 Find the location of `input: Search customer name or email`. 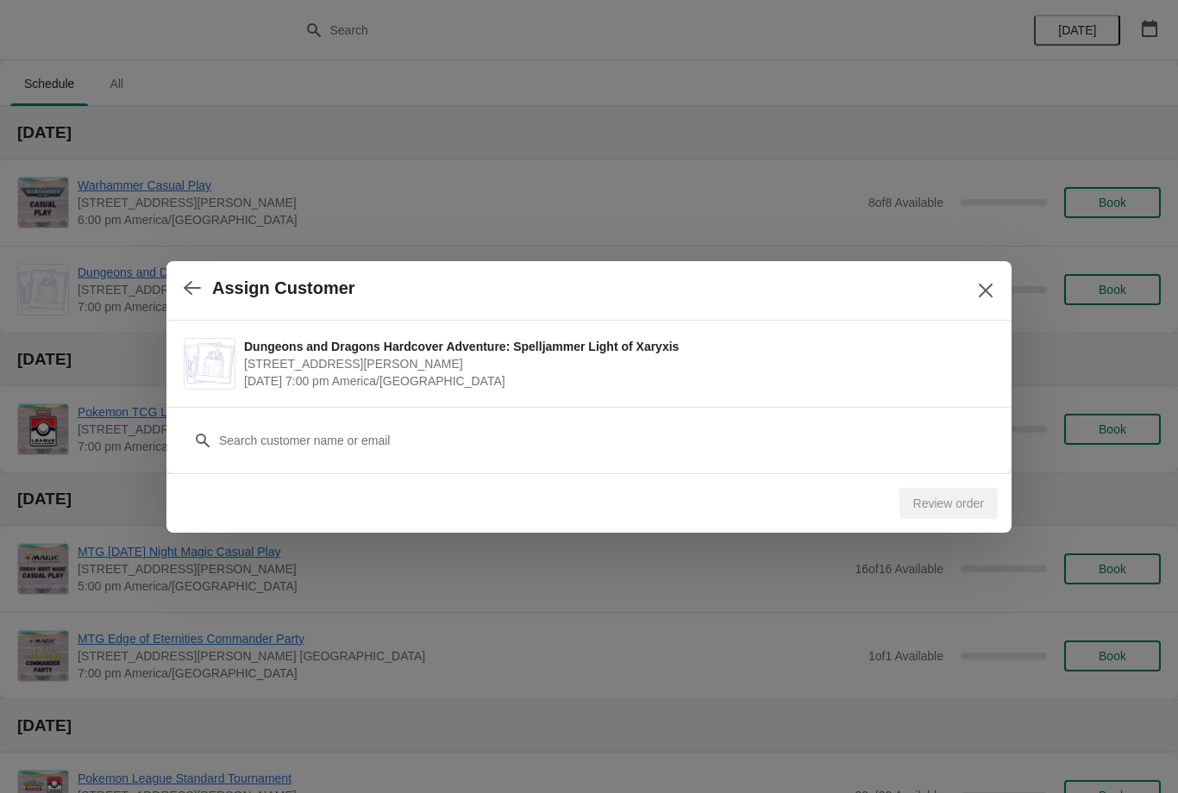

input: Search customer name or email is located at coordinates (606, 441).